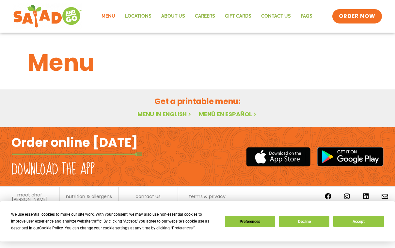  Describe the element at coordinates (207, 16) in the screenshot. I see `nav: Menu` at that location.